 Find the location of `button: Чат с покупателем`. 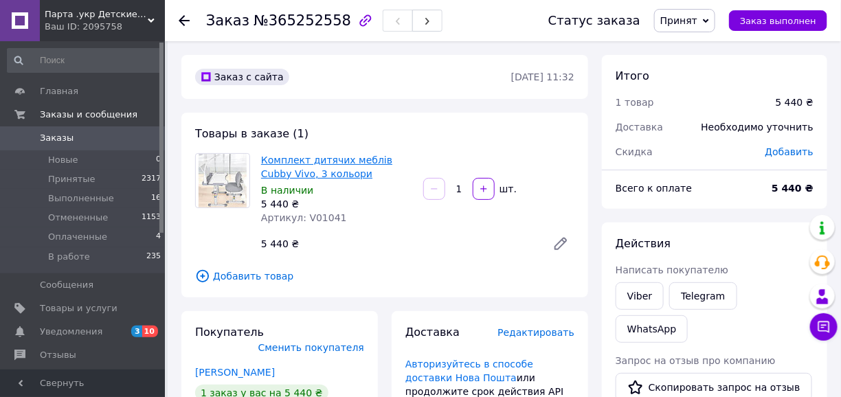

button: Чат с покупателем is located at coordinates (823, 327).